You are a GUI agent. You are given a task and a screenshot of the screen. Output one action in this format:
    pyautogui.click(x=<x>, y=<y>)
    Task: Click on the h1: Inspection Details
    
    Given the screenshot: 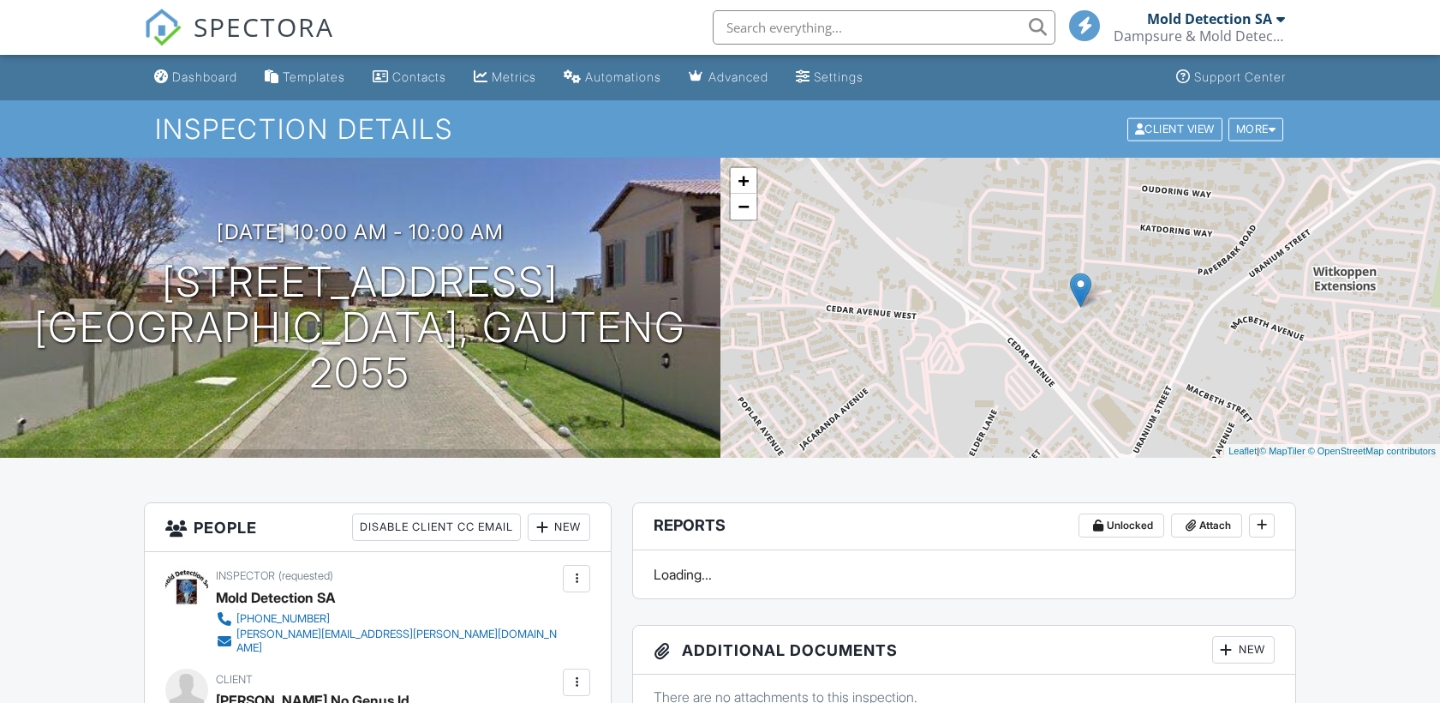 What is the action you would take?
    pyautogui.click(x=720, y=129)
    